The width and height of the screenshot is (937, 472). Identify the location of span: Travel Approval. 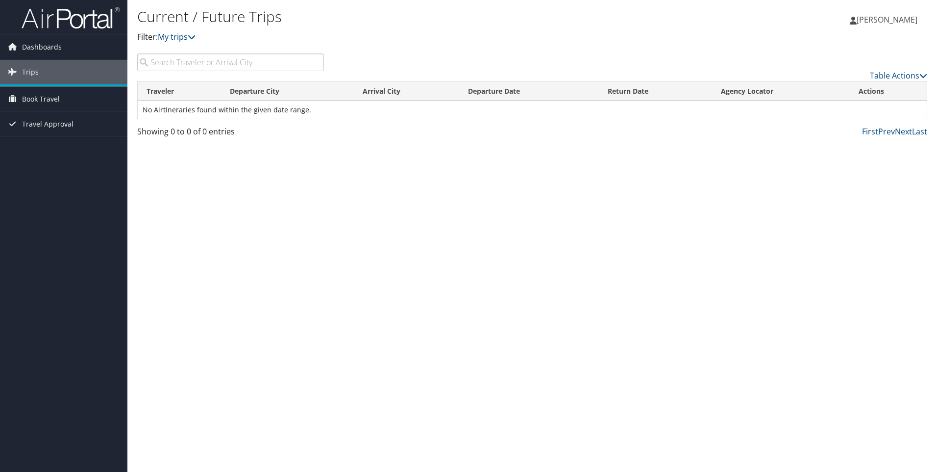
(48, 124).